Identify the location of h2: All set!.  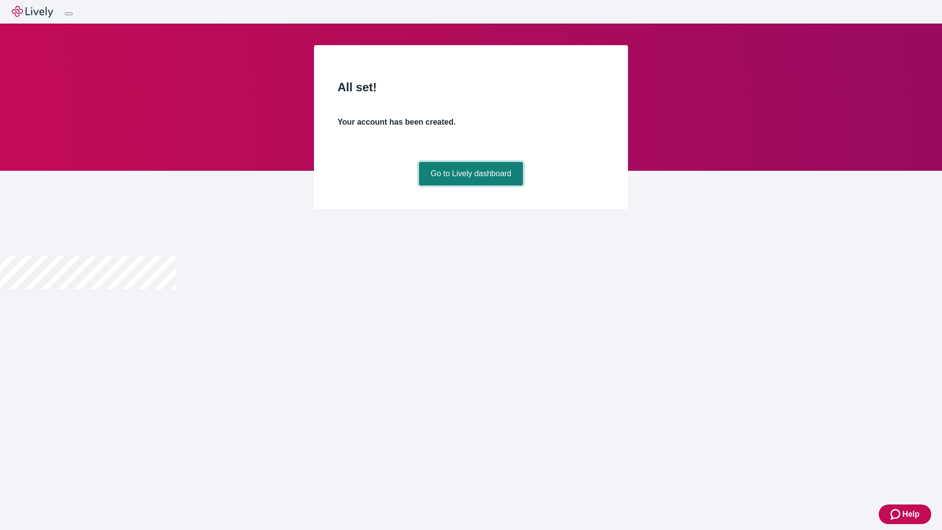
(471, 87).